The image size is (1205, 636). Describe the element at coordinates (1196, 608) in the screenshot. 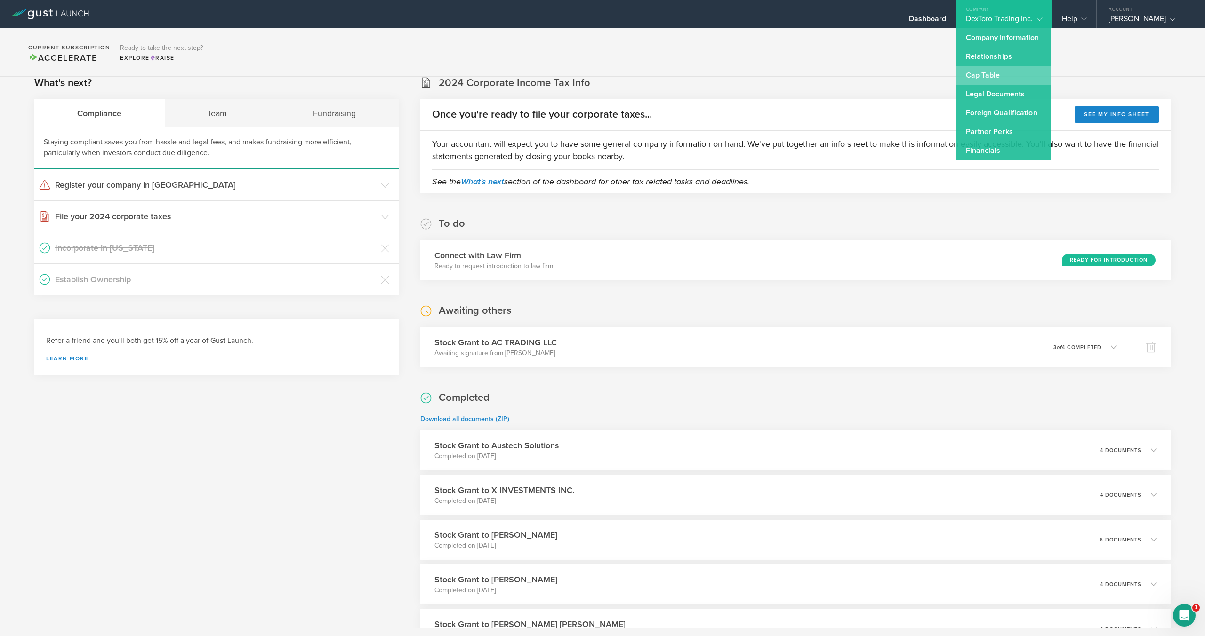

I see `span: 1` at that location.